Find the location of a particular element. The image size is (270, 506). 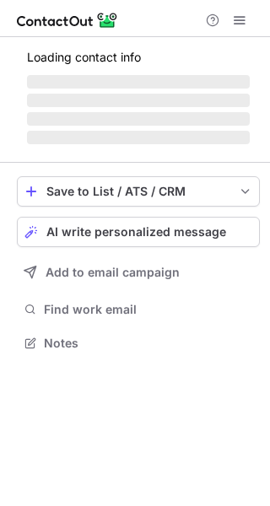

button: Notes is located at coordinates (138, 344).